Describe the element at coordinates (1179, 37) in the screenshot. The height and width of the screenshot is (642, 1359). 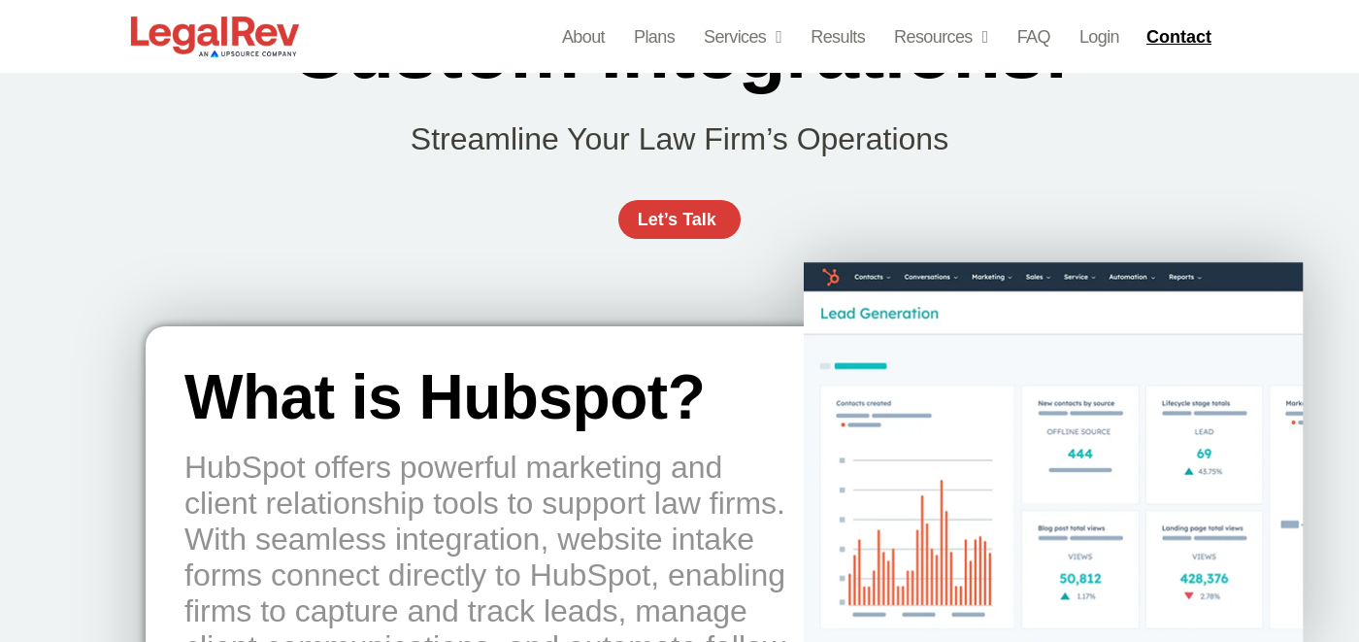
I see `span: Contact` at that location.